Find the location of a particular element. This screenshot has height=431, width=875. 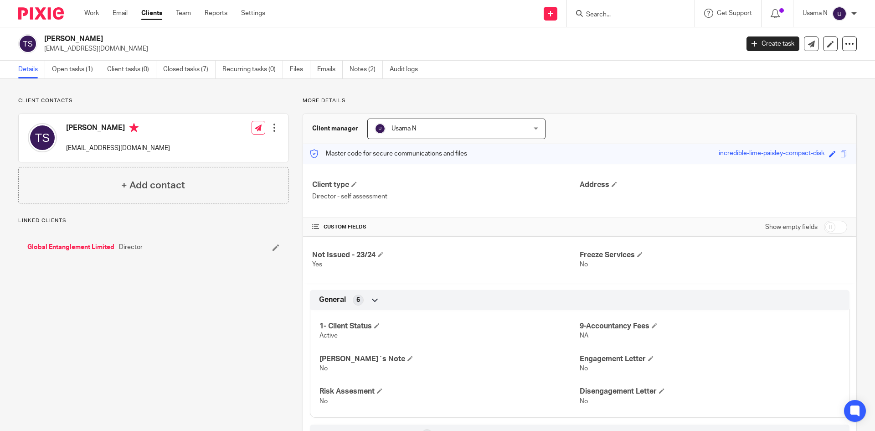

a: Emails is located at coordinates (330, 69).